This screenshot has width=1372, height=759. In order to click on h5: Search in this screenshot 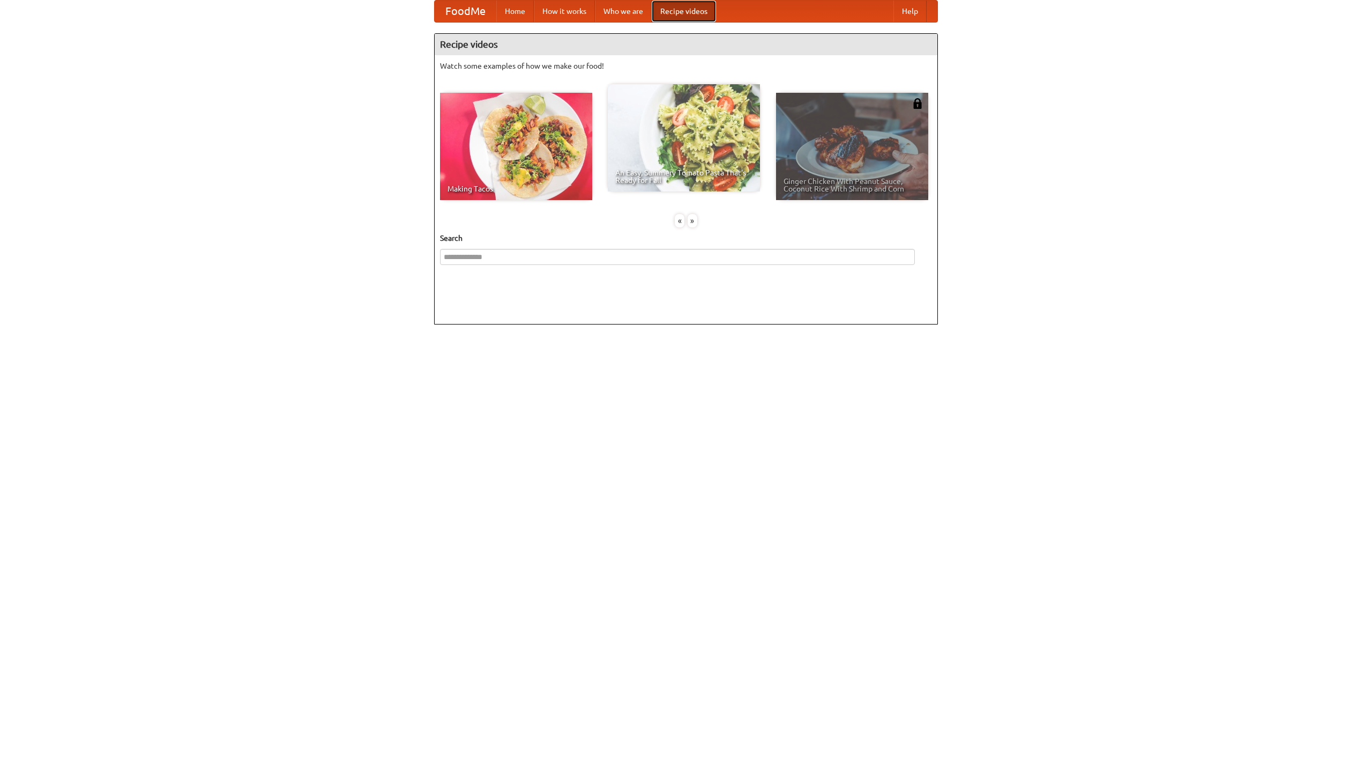, I will do `click(686, 238)`.